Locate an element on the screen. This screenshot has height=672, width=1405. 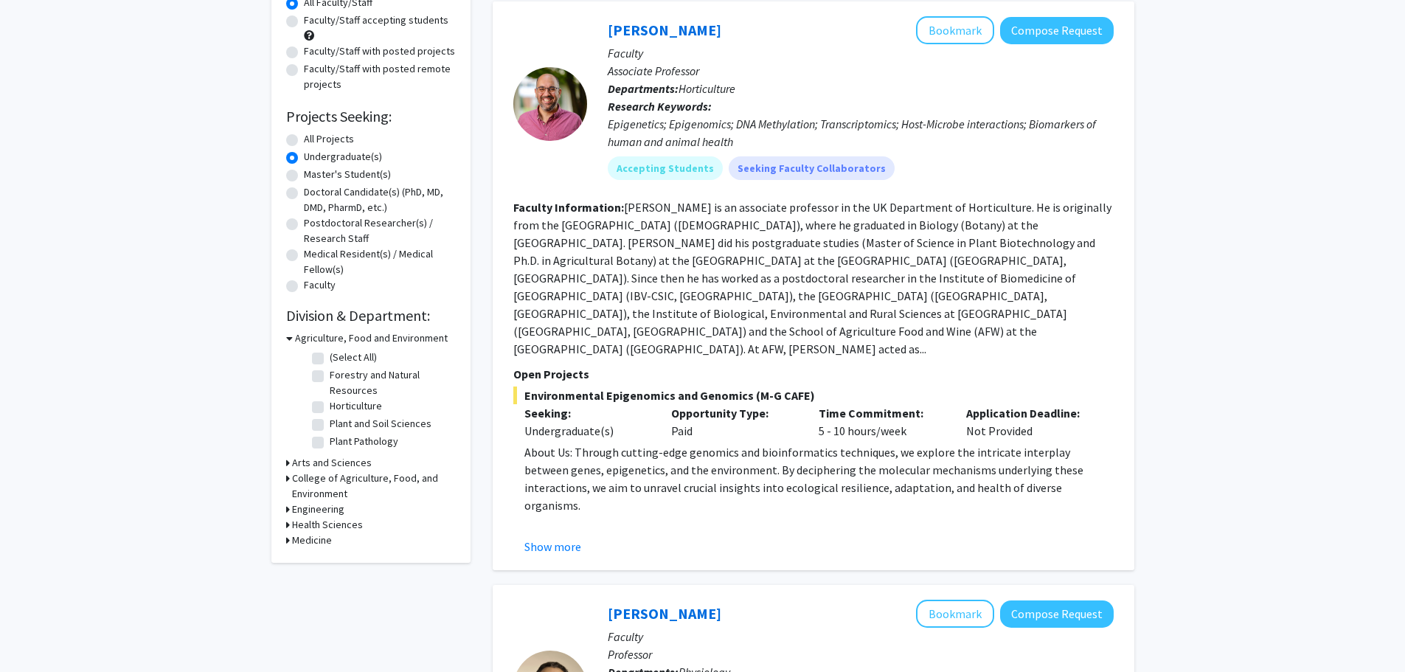
label: Master's Student(s) is located at coordinates (347, 174).